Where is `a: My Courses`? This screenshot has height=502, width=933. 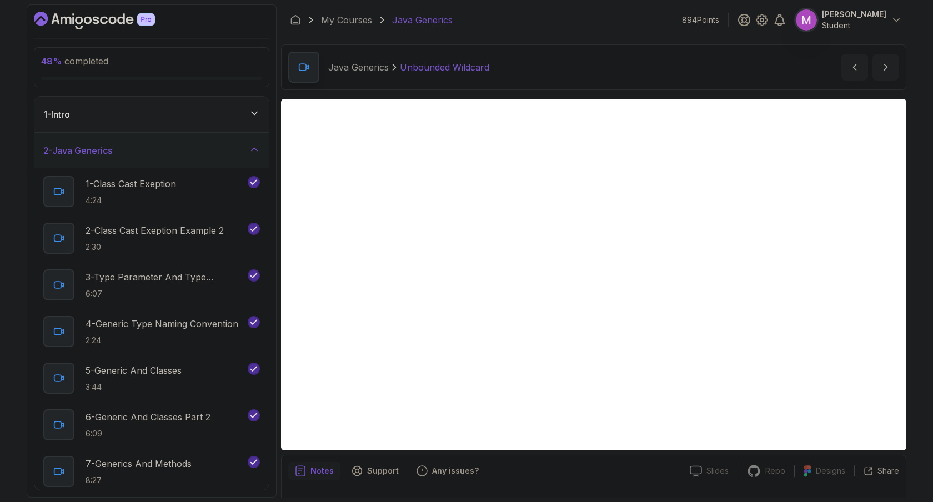 a: My Courses is located at coordinates (347, 20).